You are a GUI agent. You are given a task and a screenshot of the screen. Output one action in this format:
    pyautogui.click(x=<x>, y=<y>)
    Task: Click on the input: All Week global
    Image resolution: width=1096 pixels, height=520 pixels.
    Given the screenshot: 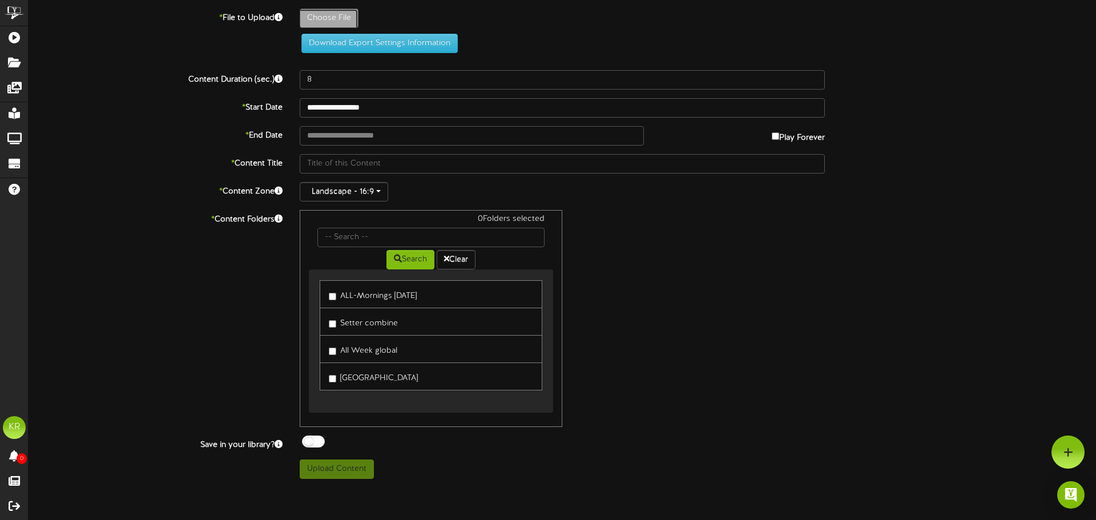 What is the action you would take?
    pyautogui.click(x=332, y=351)
    